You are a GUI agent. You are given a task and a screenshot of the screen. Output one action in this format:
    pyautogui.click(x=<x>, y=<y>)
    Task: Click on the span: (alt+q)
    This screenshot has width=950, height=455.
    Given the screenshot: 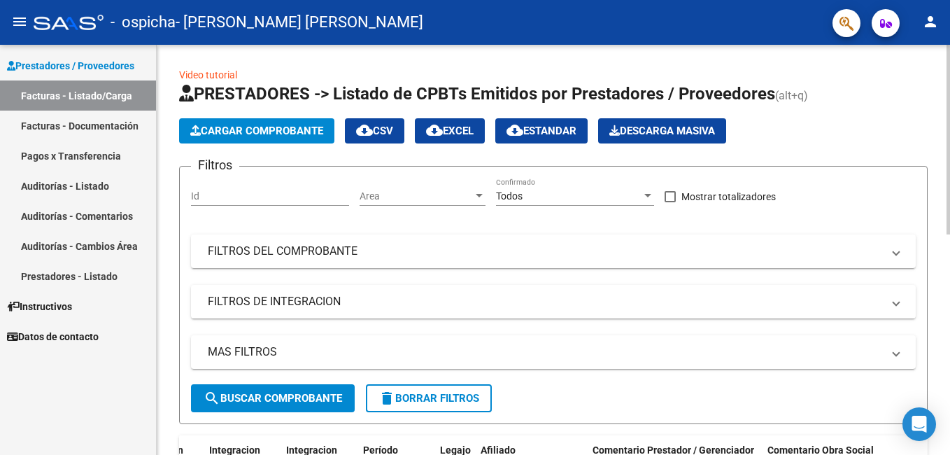 What is the action you would take?
    pyautogui.click(x=791, y=95)
    